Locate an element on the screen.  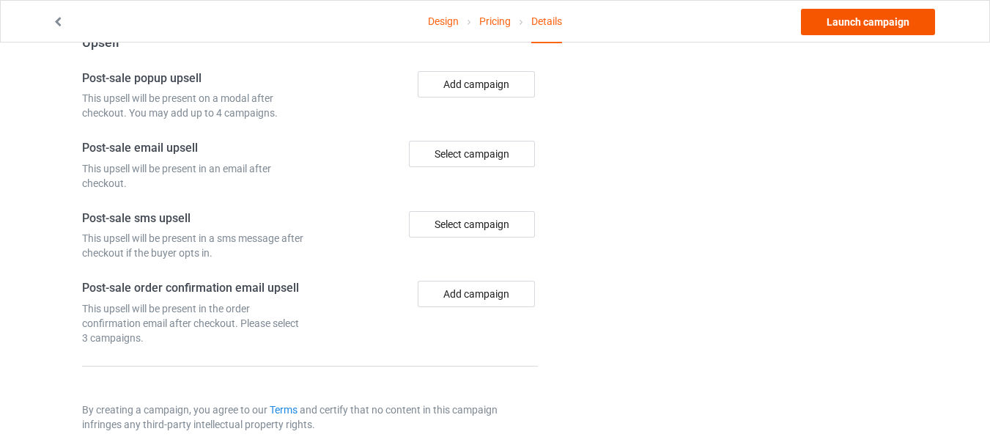
h4: Post-sale sms upsell is located at coordinates (193, 218).